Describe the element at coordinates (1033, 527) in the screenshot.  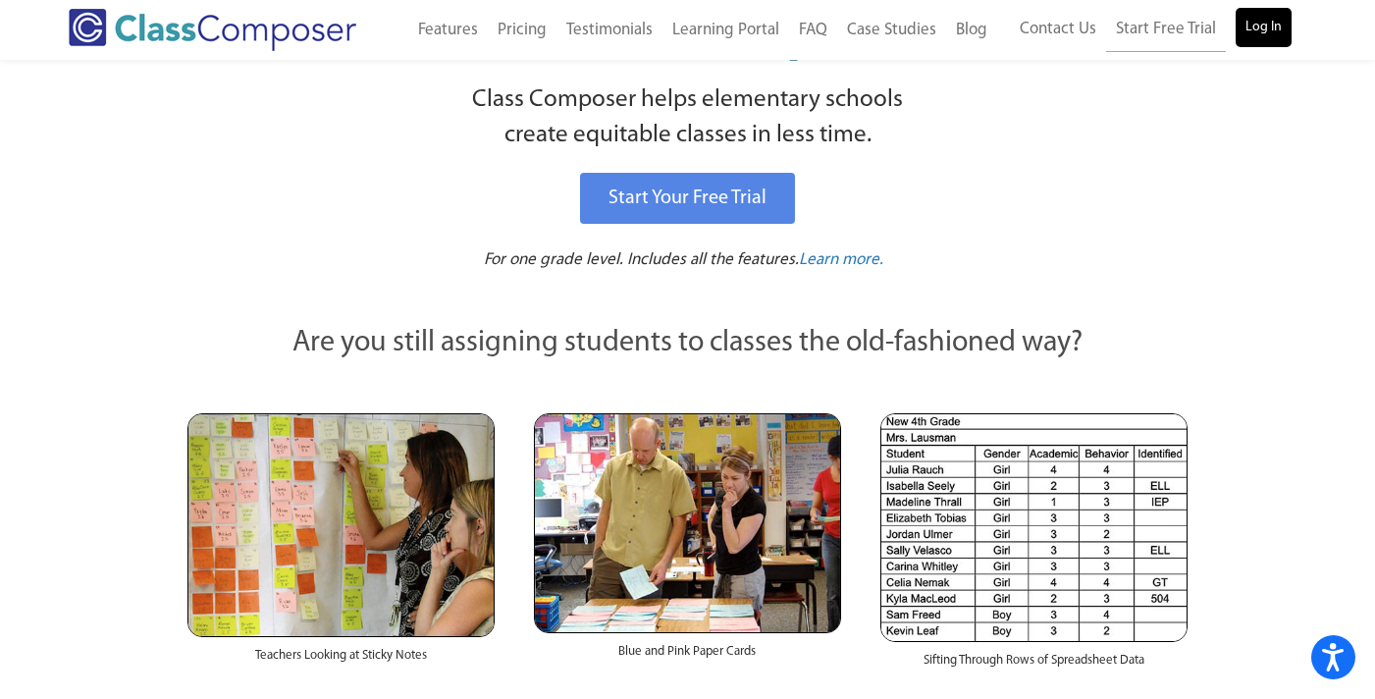
I see `img: Spreadsheets` at that location.